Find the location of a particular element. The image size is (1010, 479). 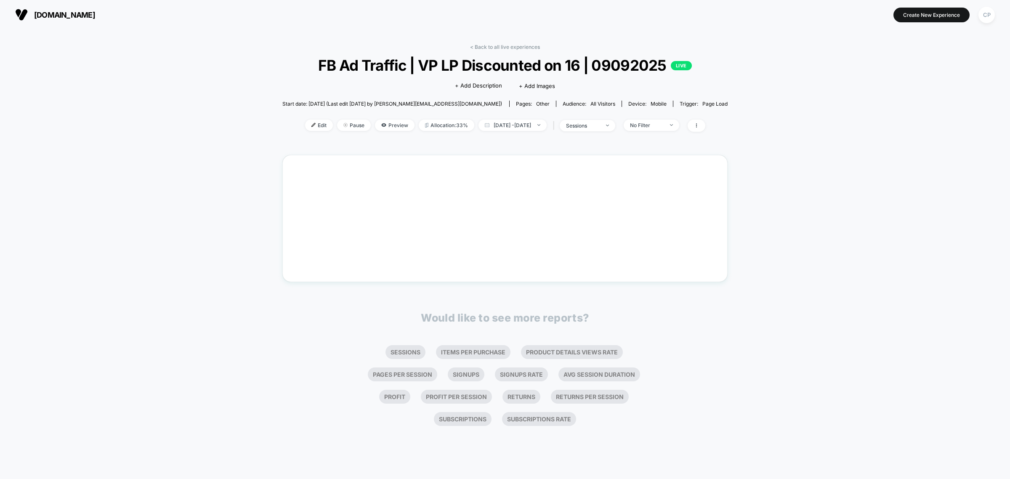

li: Returns Per Session is located at coordinates (589, 396).